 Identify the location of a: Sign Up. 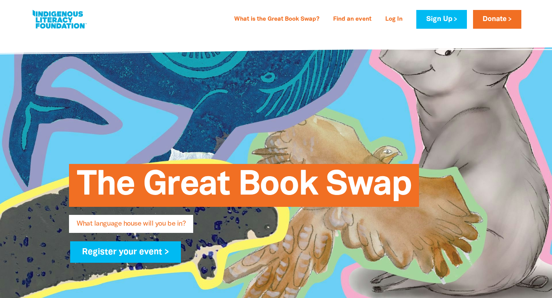
(441, 19).